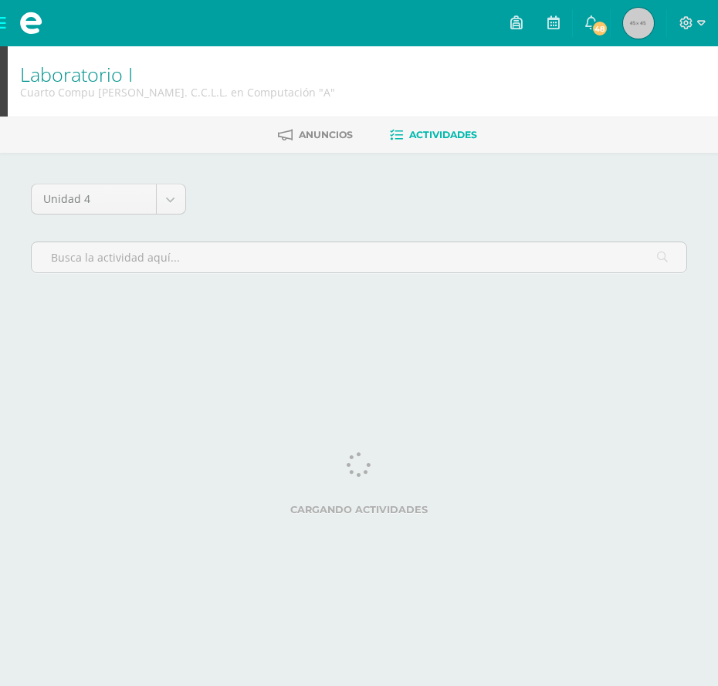  I want to click on h1: Laboratorio I, so click(178, 74).